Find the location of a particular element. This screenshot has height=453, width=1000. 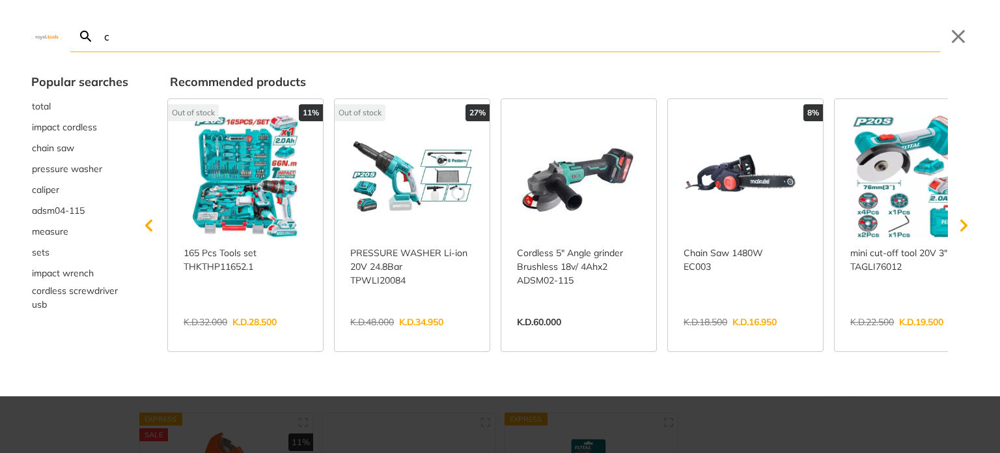

span: impact wrench is located at coordinates (63, 273).